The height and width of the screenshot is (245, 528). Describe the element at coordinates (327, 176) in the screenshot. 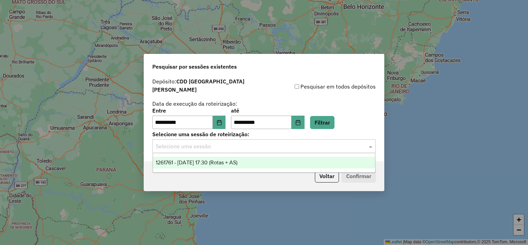

I see `button: Voltar` at that location.